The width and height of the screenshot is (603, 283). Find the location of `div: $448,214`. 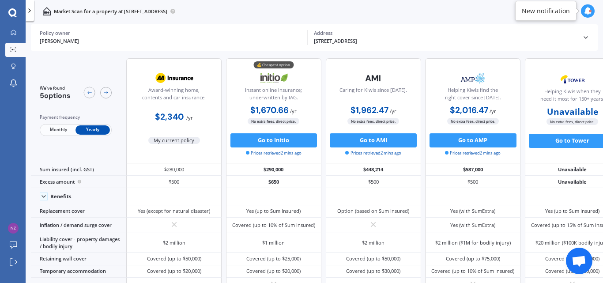

div: $448,214 is located at coordinates (373, 169).